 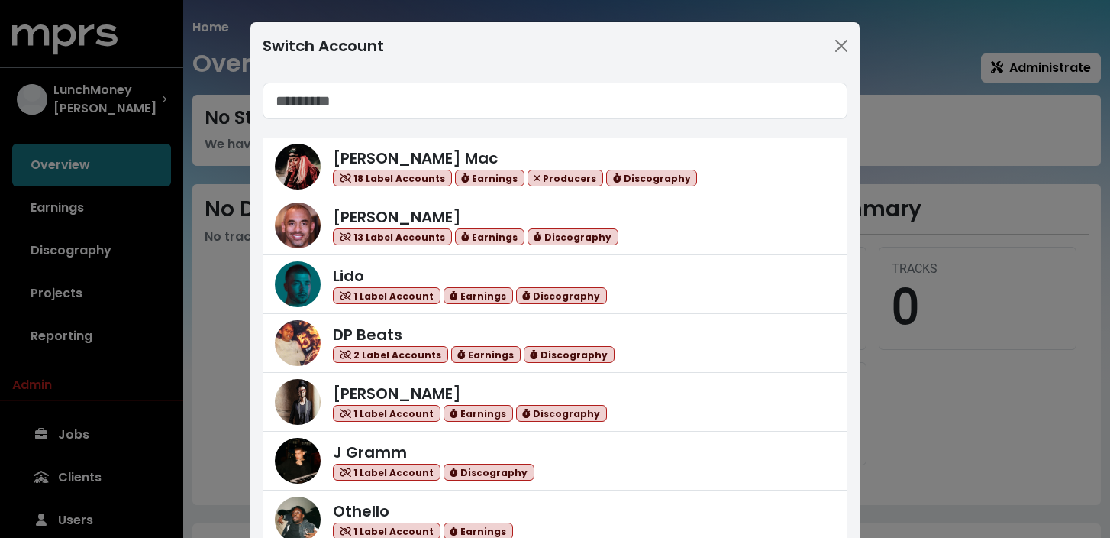 I want to click on div: Switch Account, so click(x=323, y=46).